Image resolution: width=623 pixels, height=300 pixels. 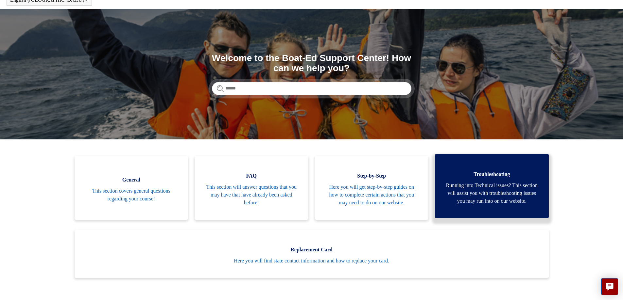 What do you see at coordinates (131, 180) in the screenshot?
I see `span: General` at bounding box center [131, 180].